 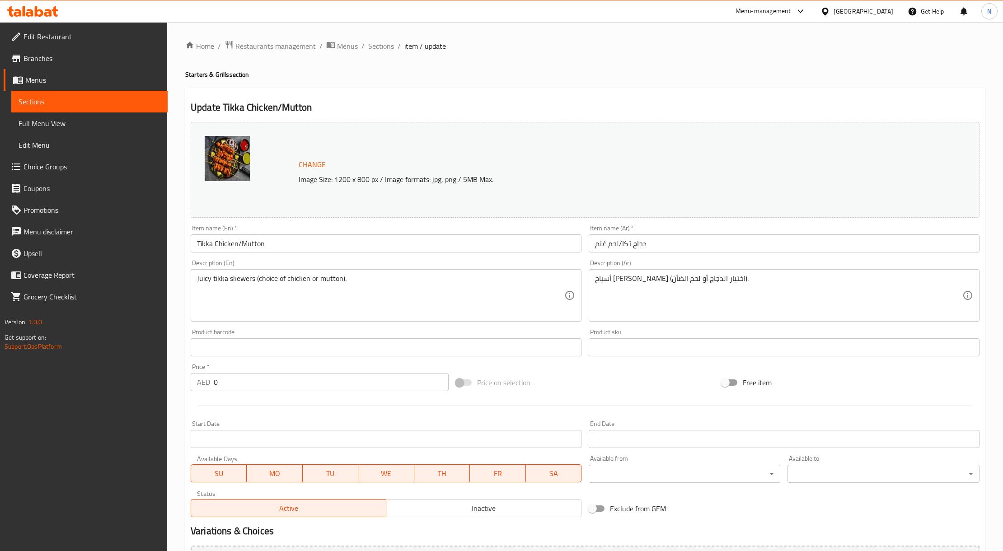 What do you see at coordinates (270, 46) in the screenshot?
I see `a: Restaurants management` at bounding box center [270, 46].